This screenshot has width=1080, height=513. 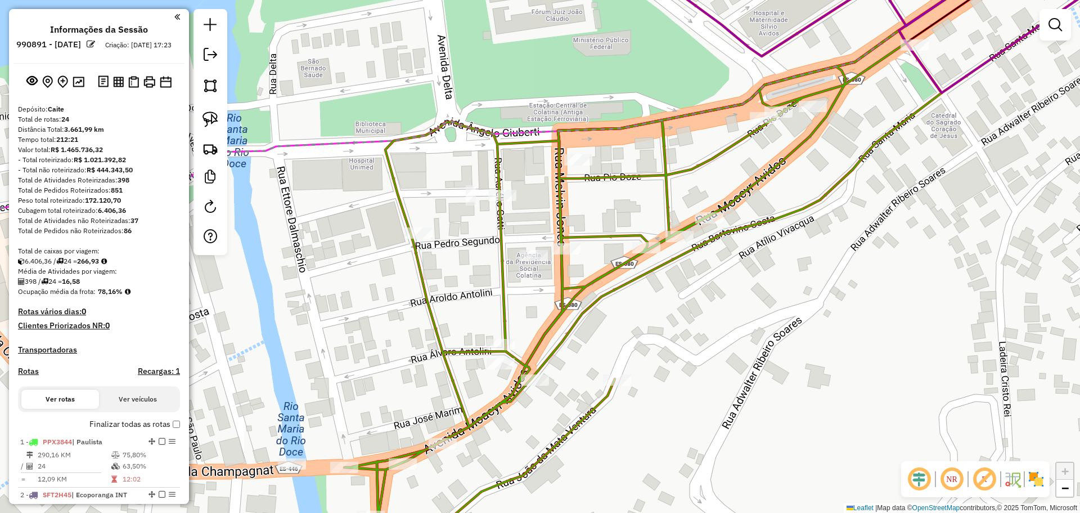 I want to click on div: Peso total roteirizado:, so click(x=99, y=200).